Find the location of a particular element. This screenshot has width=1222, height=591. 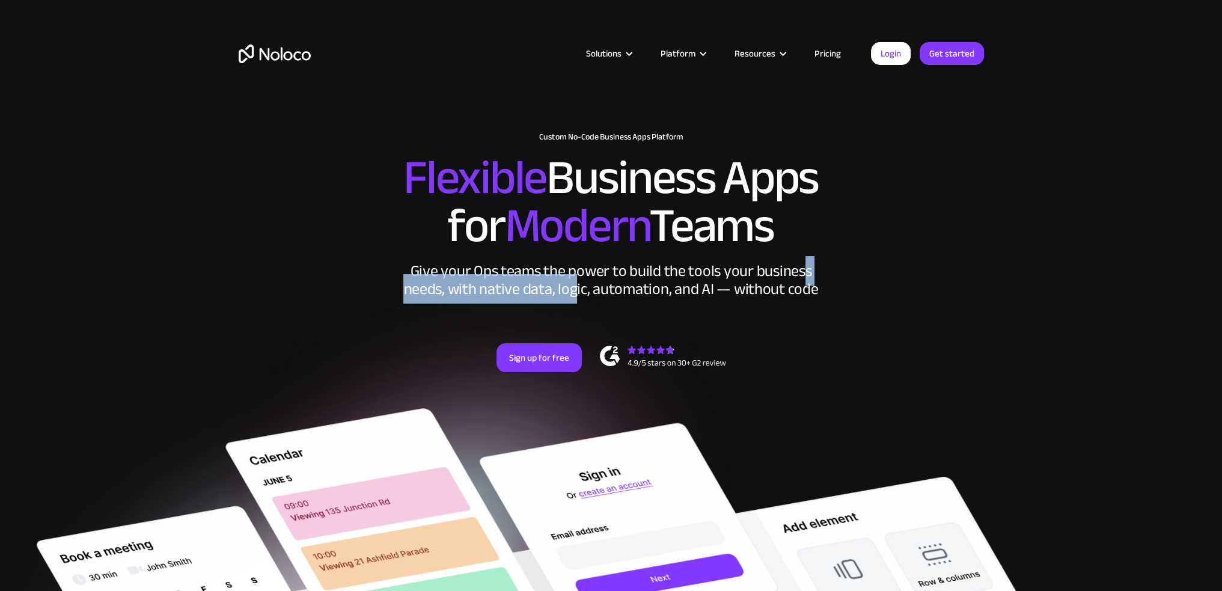

a: Sign up for free is located at coordinates (539, 358).